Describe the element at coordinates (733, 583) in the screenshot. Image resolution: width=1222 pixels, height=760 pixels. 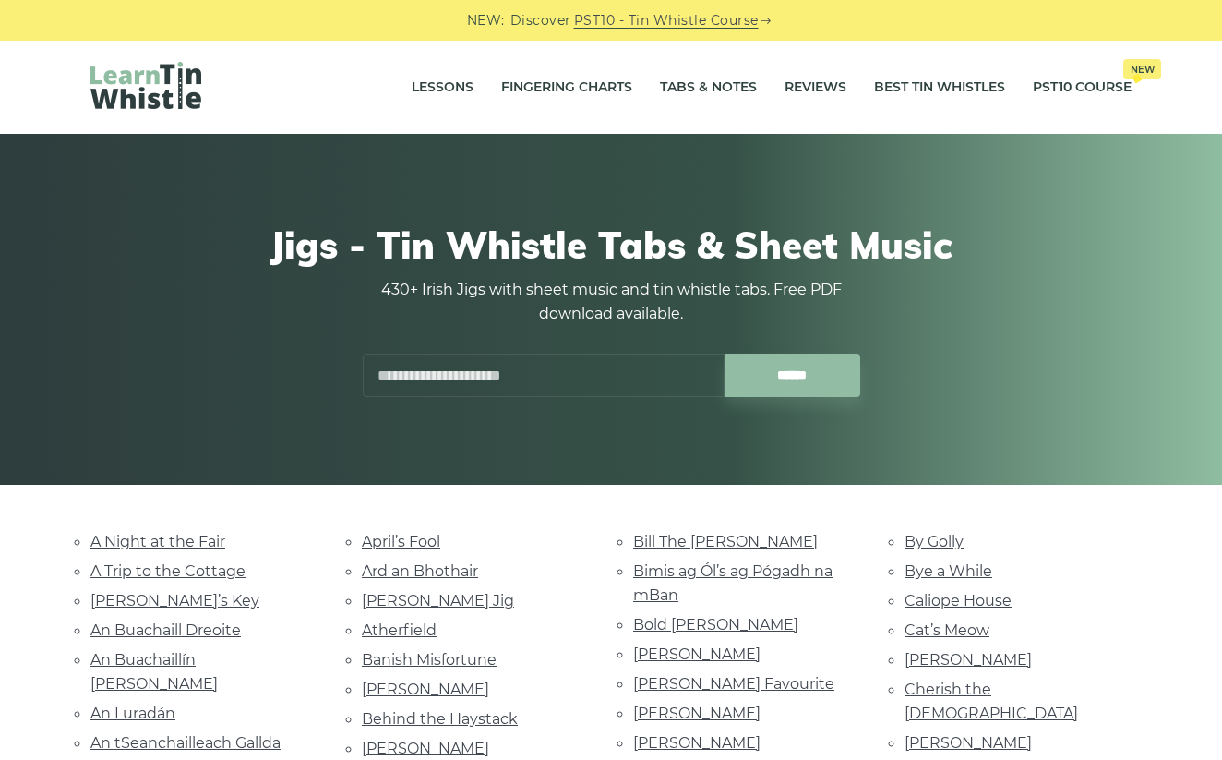
I see `a: Bimis ag Ól’s ag Pógadh na mBan` at that location.